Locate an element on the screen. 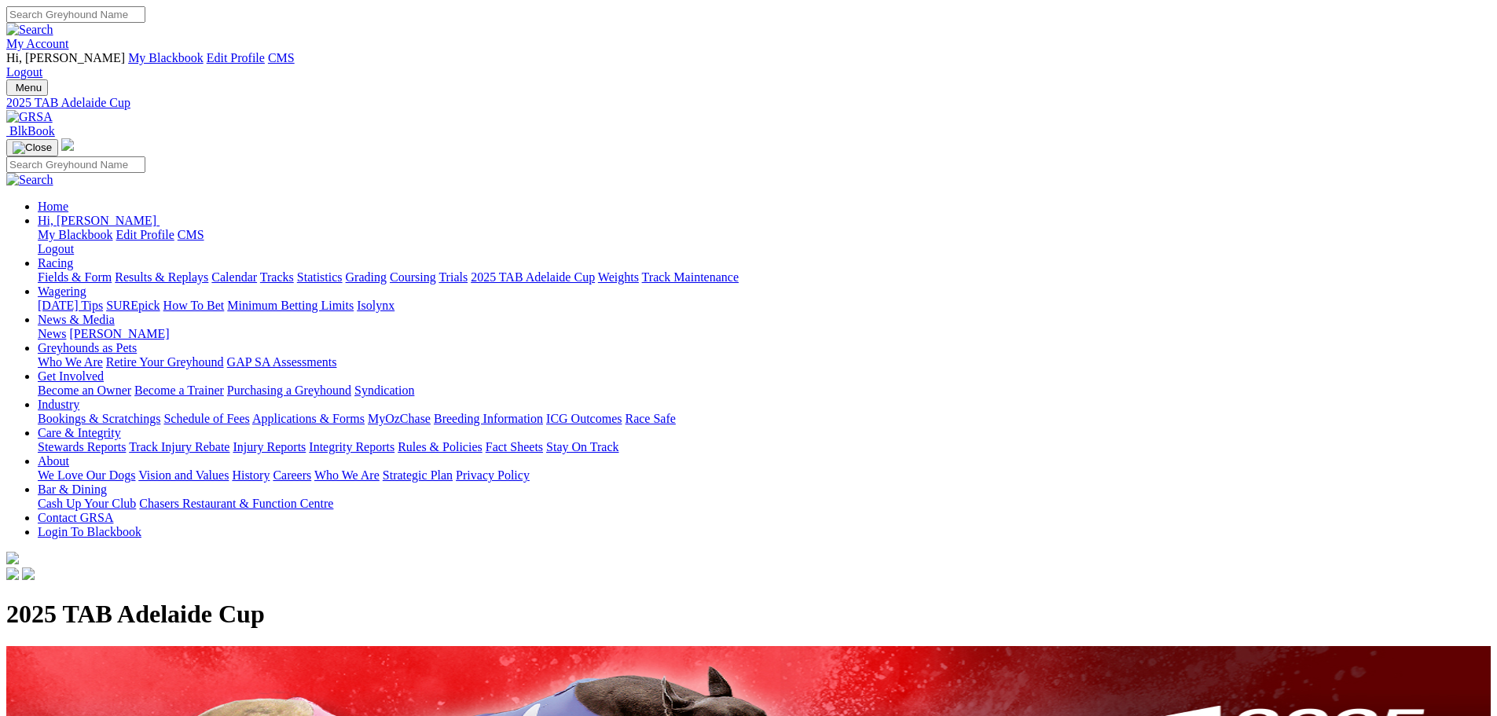 The image size is (1497, 716). a: Privacy Policy is located at coordinates (493, 475).